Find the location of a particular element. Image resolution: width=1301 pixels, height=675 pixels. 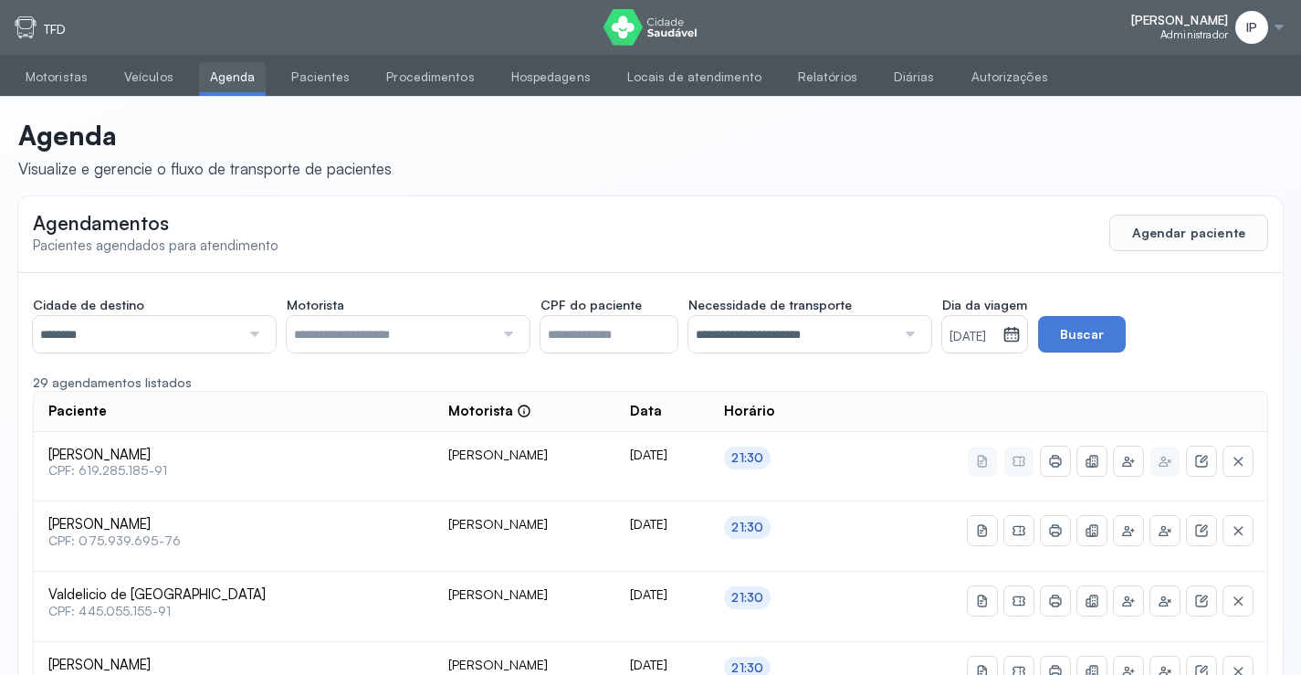

span: Cidade de destino is located at coordinates (89, 305).